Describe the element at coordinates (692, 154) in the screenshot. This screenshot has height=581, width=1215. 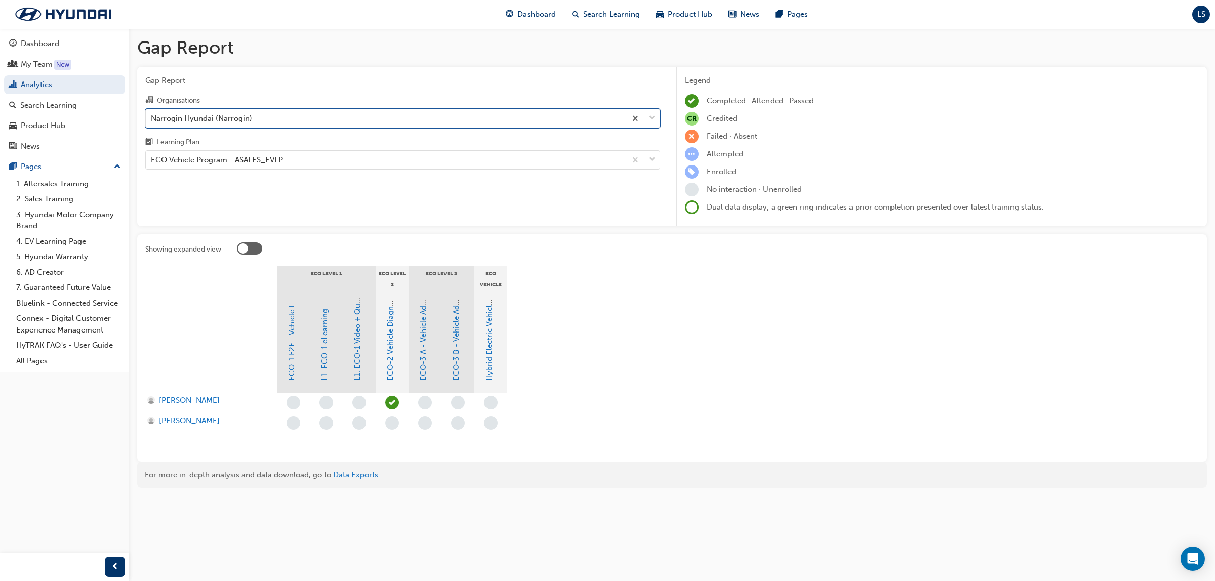
I see `span: learningRecordVerb_ATTEMPT-icon` at that location.